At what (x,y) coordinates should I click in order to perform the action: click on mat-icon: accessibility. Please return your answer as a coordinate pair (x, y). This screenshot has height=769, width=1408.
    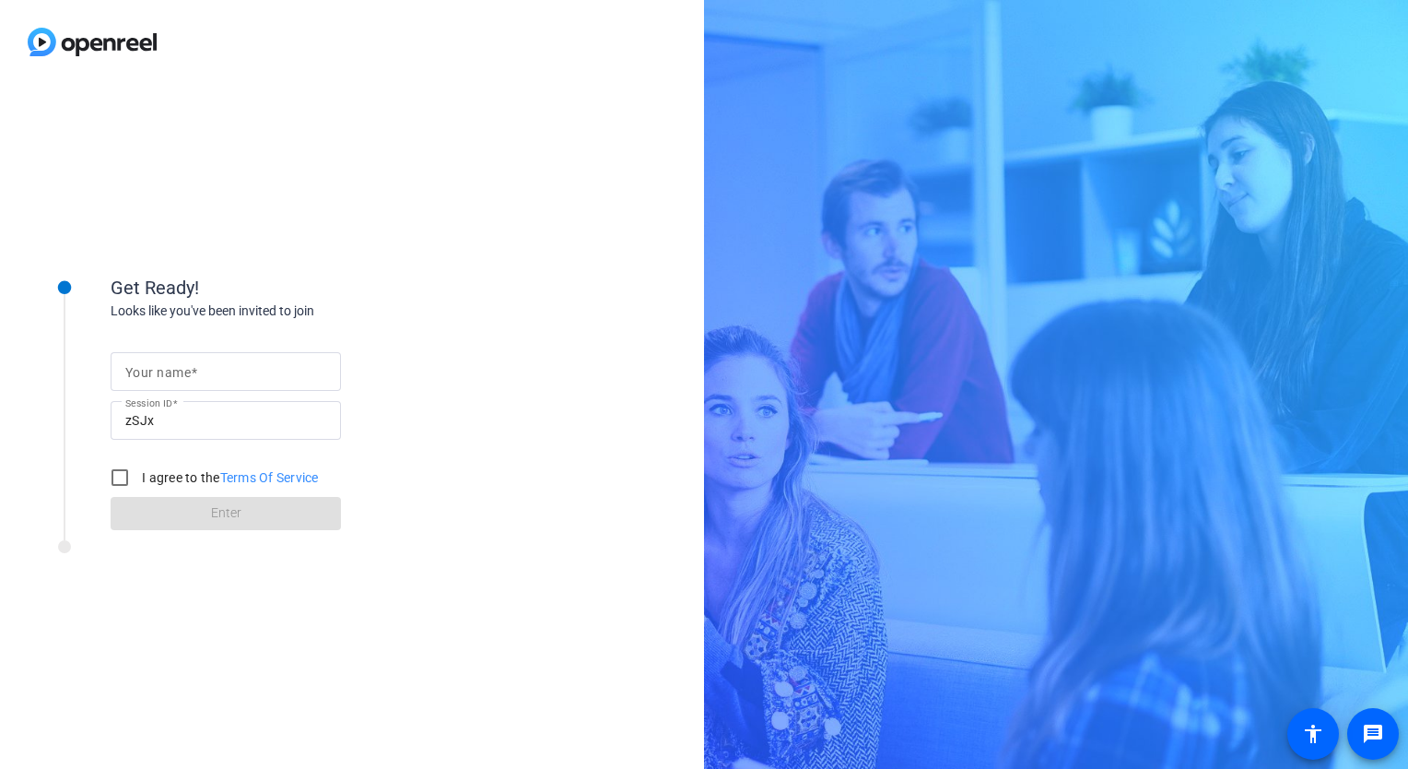
    Looking at the image, I should click on (1313, 734).